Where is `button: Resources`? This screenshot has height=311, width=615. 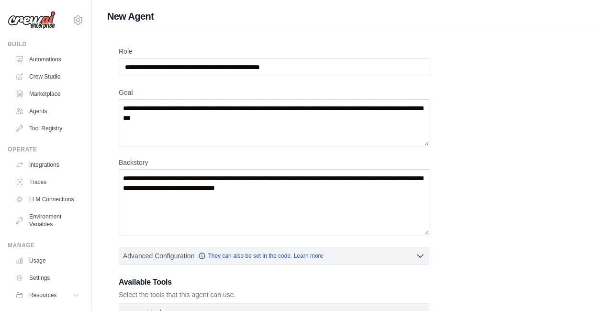 button: Resources is located at coordinates (47, 295).